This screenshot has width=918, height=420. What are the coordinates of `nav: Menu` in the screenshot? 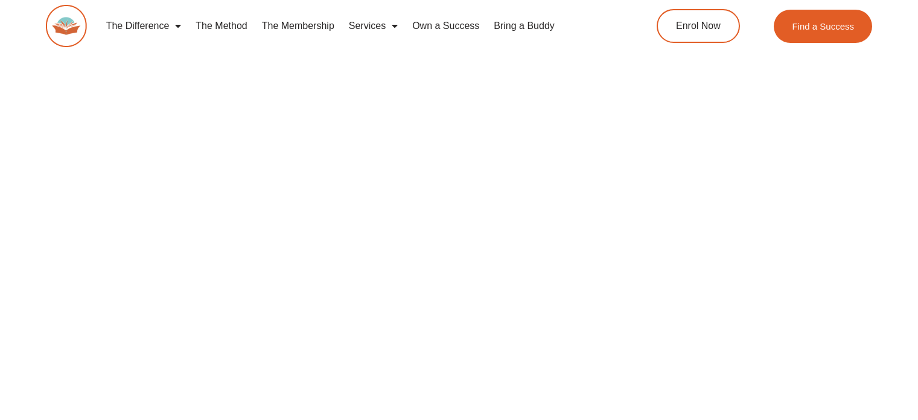 It's located at (354, 26).